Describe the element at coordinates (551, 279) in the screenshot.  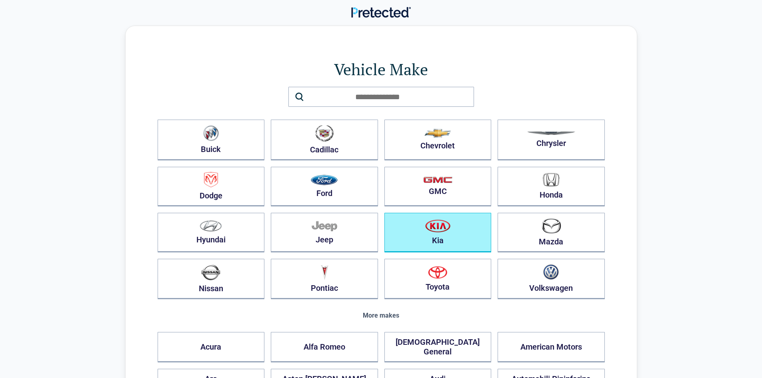
I see `button: Volkswagen` at that location.